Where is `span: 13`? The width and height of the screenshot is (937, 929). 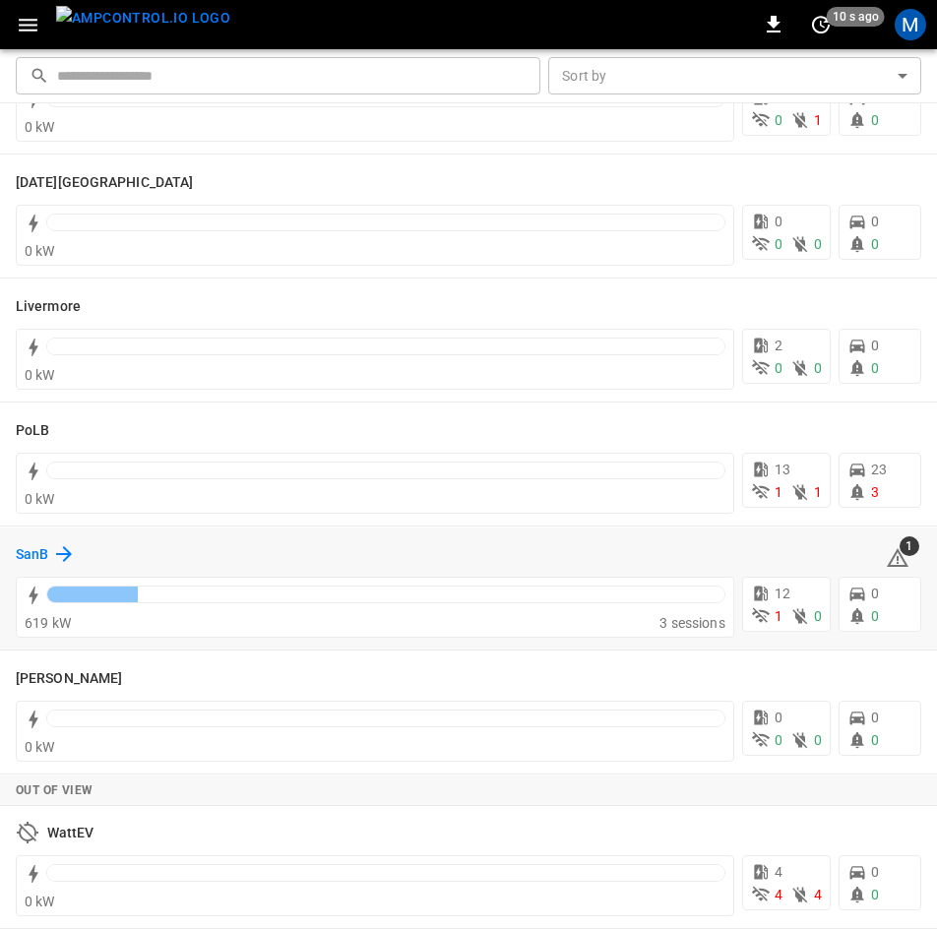
span: 13 is located at coordinates (782, 469).